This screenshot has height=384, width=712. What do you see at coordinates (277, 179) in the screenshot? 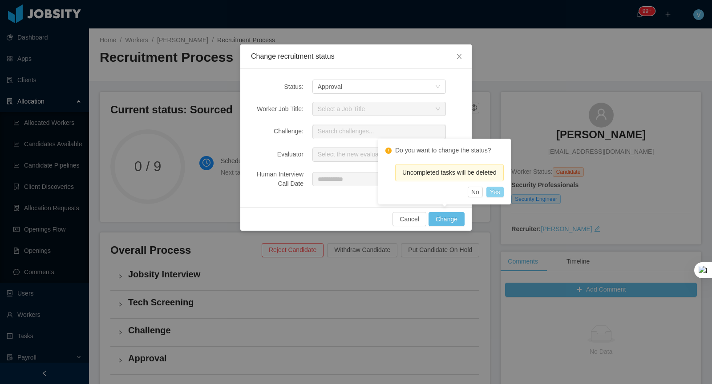
I see `div: Human Interview Call Date` at bounding box center [277, 179].